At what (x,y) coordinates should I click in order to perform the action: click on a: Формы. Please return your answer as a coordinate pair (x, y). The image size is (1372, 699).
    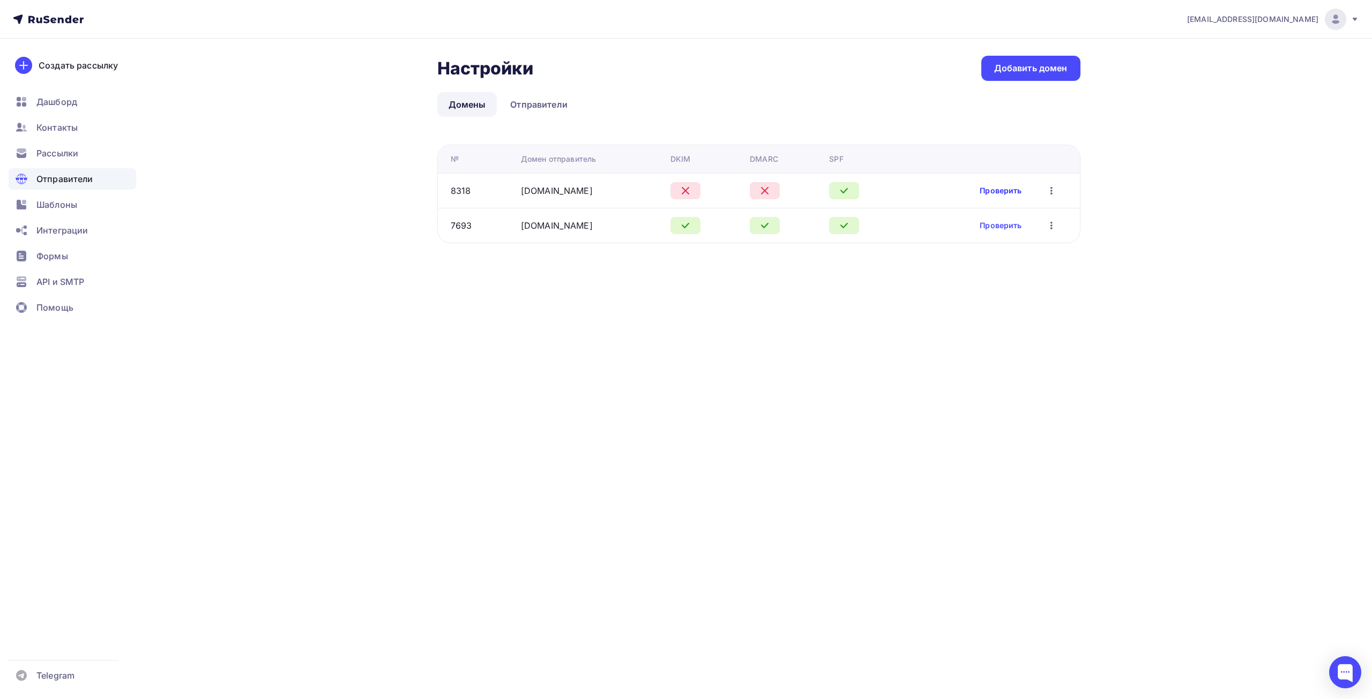
    Looking at the image, I should click on (72, 256).